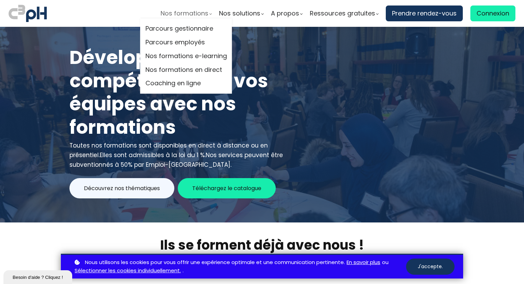 The image size is (524, 284). Describe the element at coordinates (186, 29) in the screenshot. I see `a: Parcours gestionnaire` at that location.